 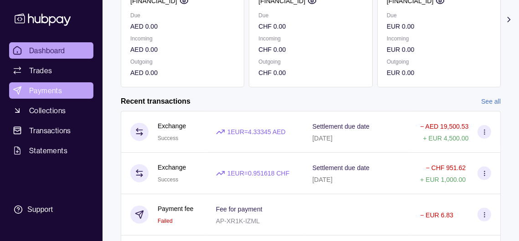 What do you see at coordinates (51, 210) in the screenshot?
I see `a: Support` at bounding box center [51, 210].